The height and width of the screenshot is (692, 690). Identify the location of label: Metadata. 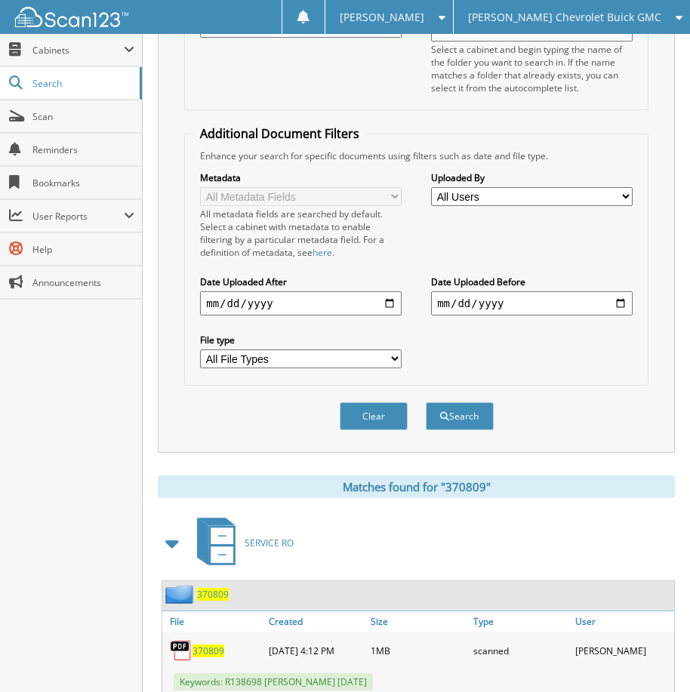
(301, 177).